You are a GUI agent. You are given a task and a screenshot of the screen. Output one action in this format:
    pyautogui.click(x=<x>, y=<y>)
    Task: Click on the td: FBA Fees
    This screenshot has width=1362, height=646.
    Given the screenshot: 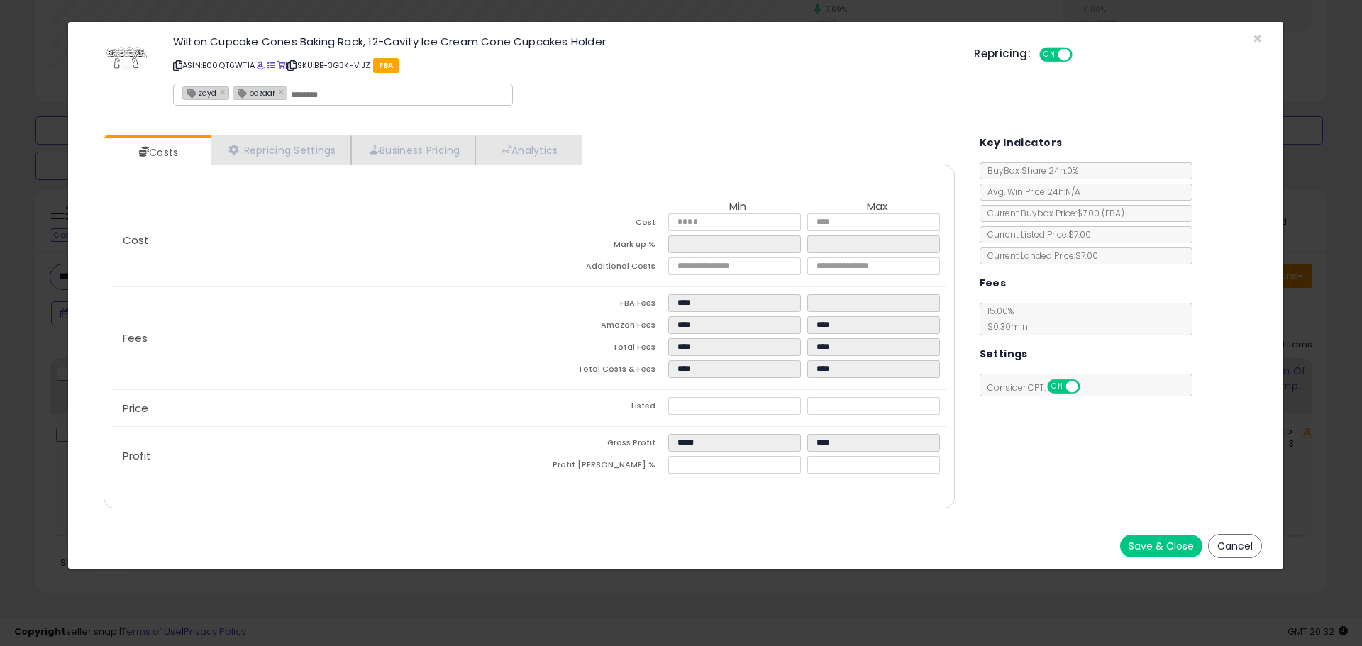 What is the action you would take?
    pyautogui.click(x=599, y=305)
    